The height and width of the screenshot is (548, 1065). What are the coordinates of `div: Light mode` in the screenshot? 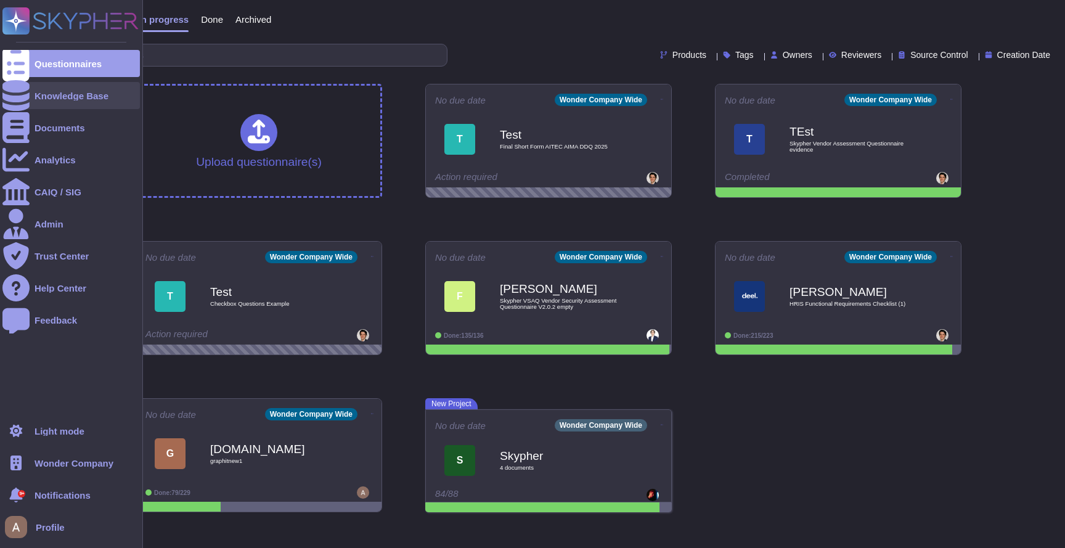 It's located at (59, 431).